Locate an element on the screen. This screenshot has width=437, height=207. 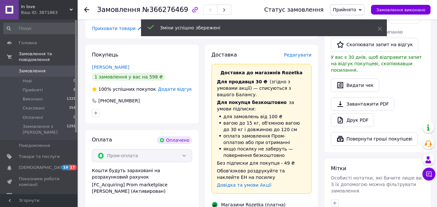
div: Кошти будуть зараховані на розрахунковий рахунок is located at coordinates (142, 181).